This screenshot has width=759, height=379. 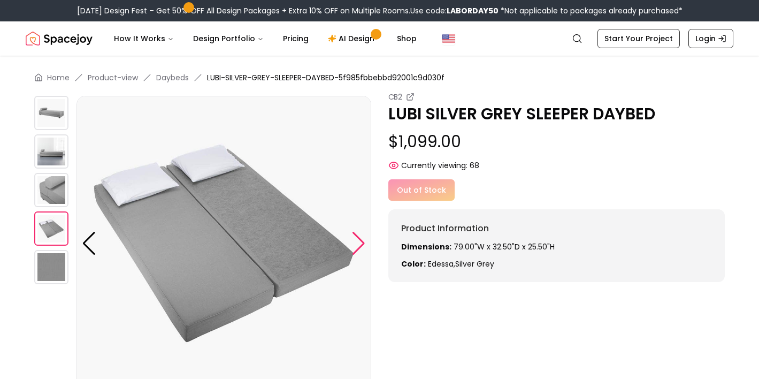 I want to click on p: 79.00"W x 32.50"D x 25.50"H, so click(x=557, y=247).